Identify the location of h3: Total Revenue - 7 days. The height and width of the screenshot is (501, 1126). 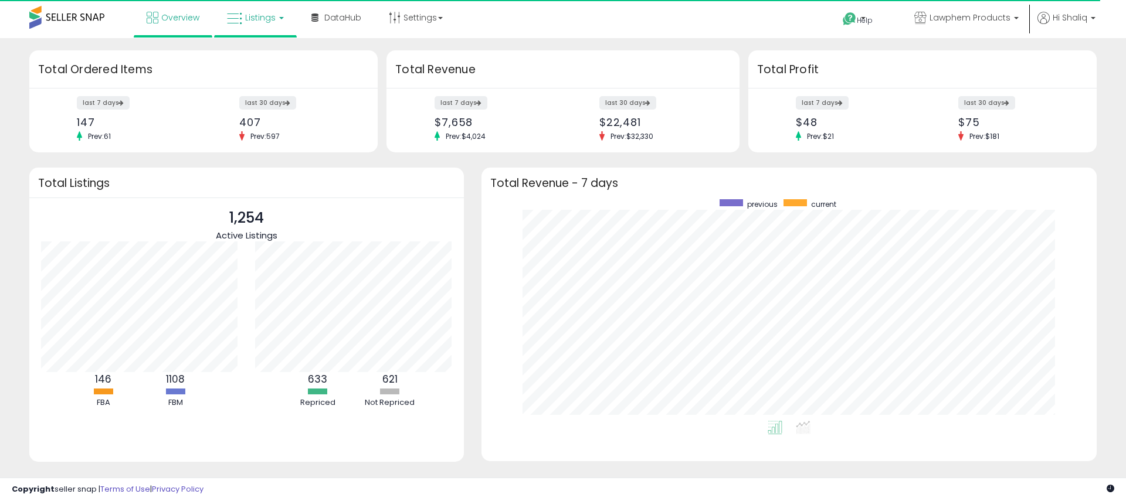
(789, 183).